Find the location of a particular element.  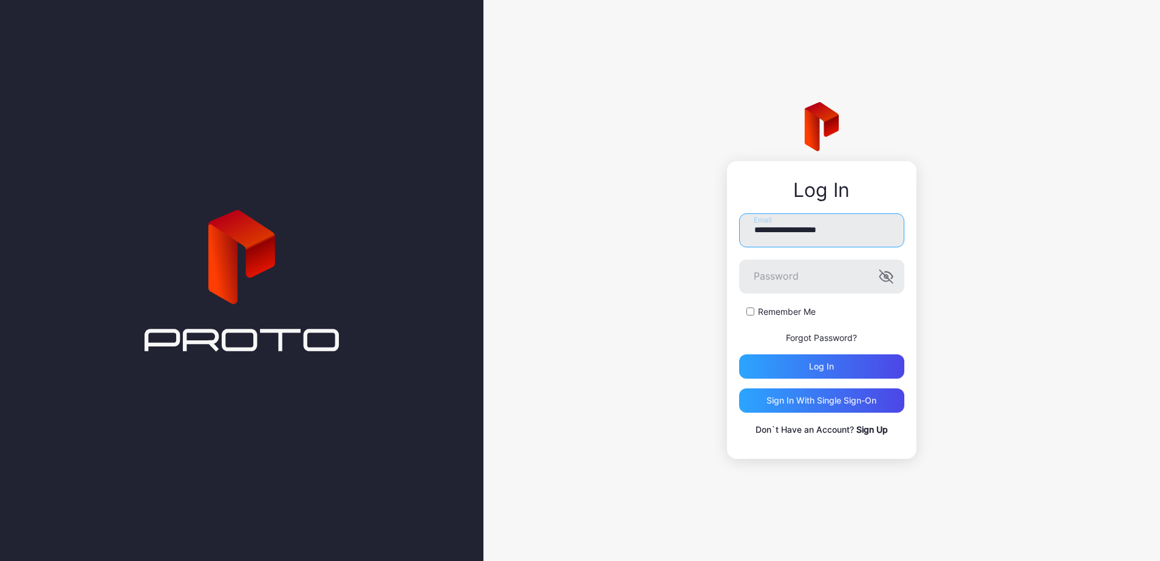

button: Password is located at coordinates (886, 276).